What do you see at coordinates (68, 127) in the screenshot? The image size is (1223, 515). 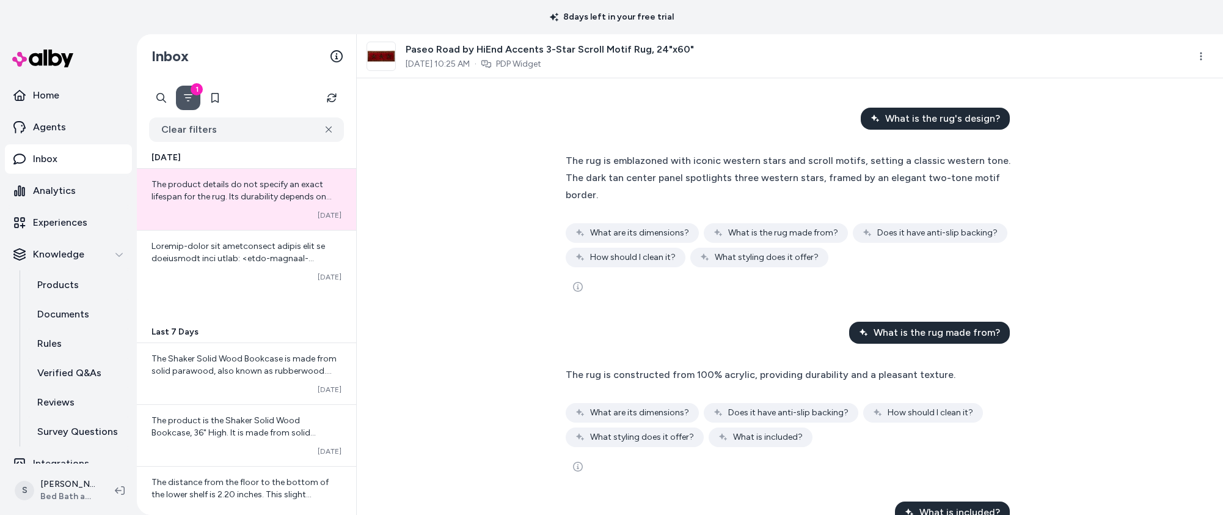 I see `a: Agents` at bounding box center [68, 127].